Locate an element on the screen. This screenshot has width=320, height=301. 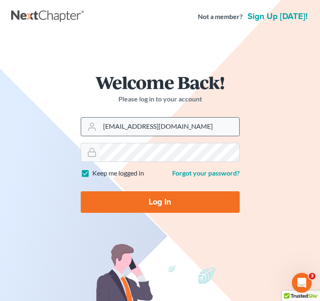
strong: Not a member? is located at coordinates (220, 17).